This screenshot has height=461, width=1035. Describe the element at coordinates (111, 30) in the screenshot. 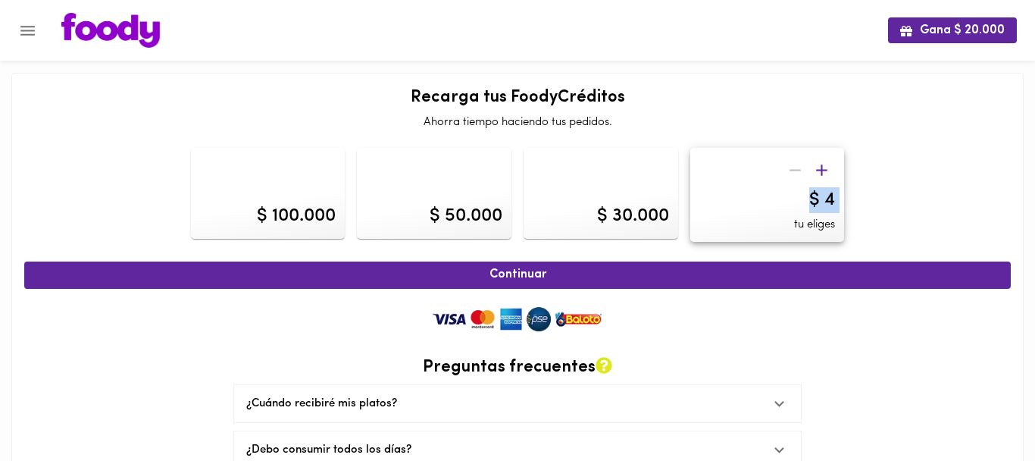

I see `img: logo.png` at that location.